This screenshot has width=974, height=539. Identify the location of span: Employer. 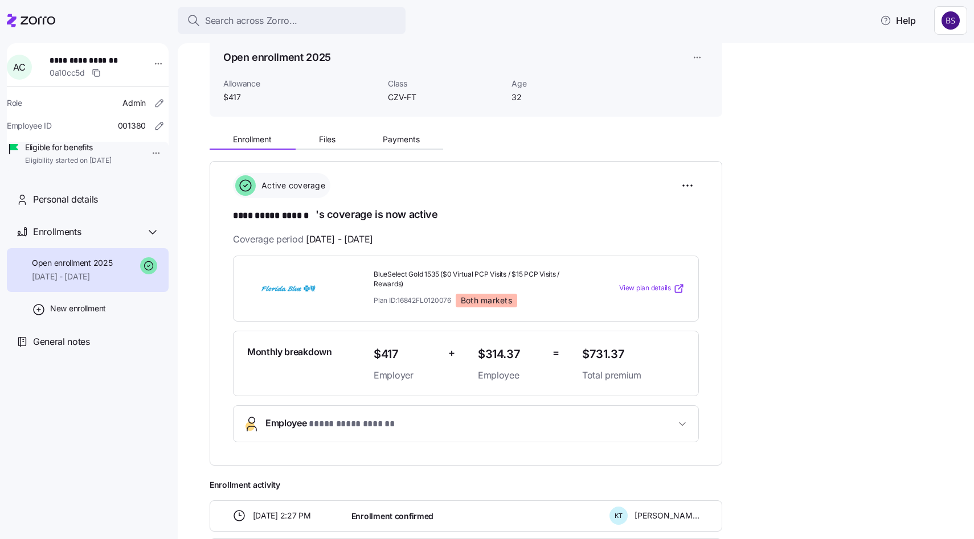
(406, 375).